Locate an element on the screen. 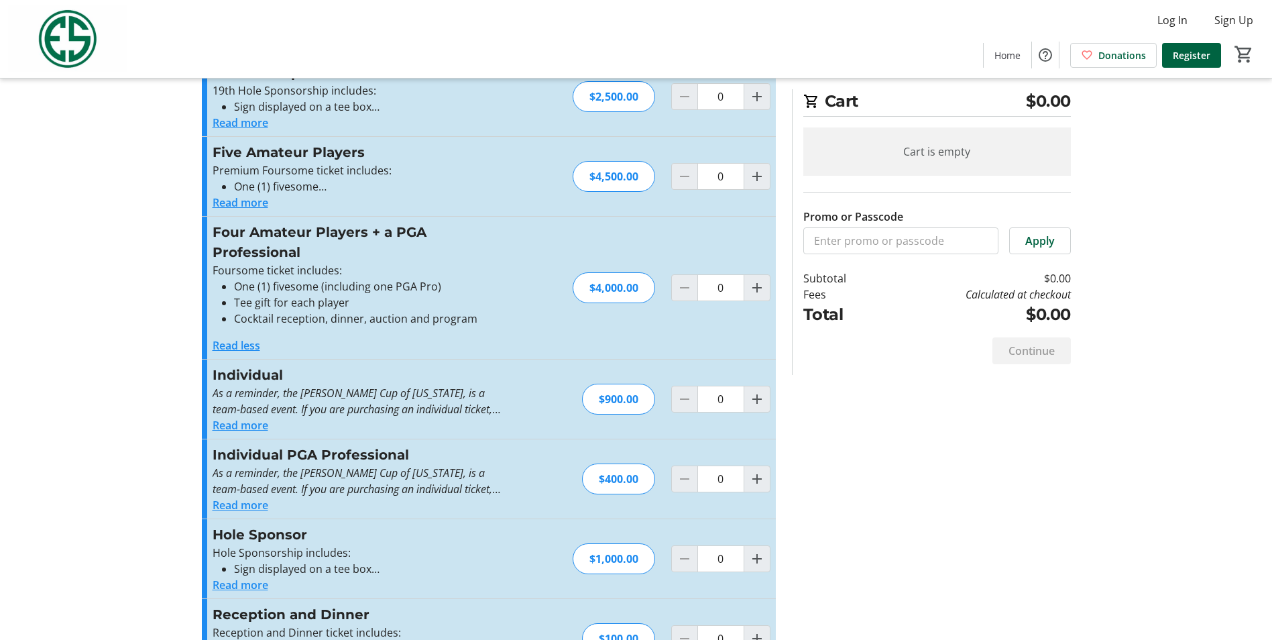  input: Five Amateur Players Quantity is located at coordinates (721, 176).